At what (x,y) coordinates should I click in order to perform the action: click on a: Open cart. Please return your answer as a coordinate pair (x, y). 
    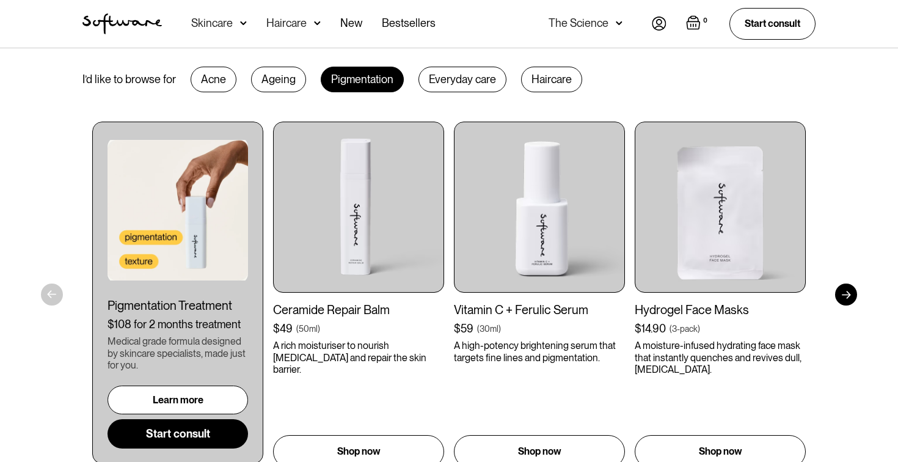
    Looking at the image, I should click on (697, 24).